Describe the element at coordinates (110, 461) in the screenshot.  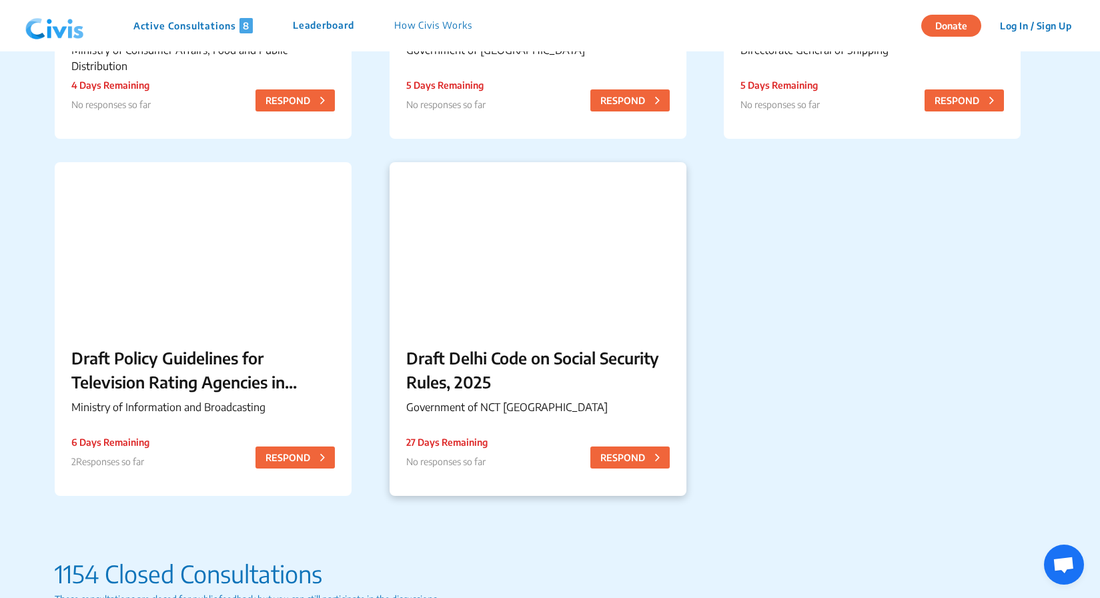
I see `span: Responses so far` at that location.